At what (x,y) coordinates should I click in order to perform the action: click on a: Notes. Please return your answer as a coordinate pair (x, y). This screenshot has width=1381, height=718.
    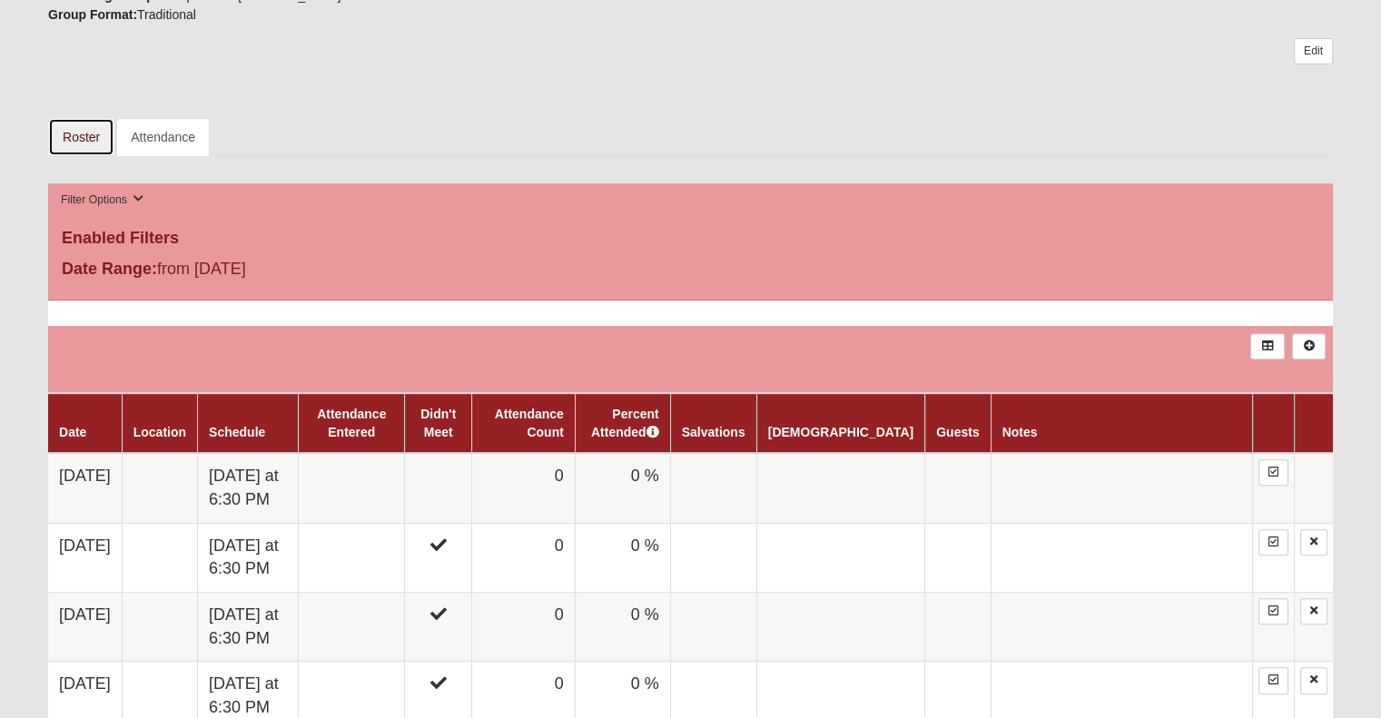
    Looking at the image, I should click on (1020, 432).